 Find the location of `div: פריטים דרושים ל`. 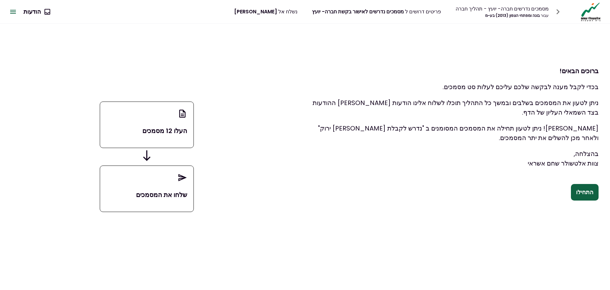

div: פריטים דרושים ל is located at coordinates (377, 11).